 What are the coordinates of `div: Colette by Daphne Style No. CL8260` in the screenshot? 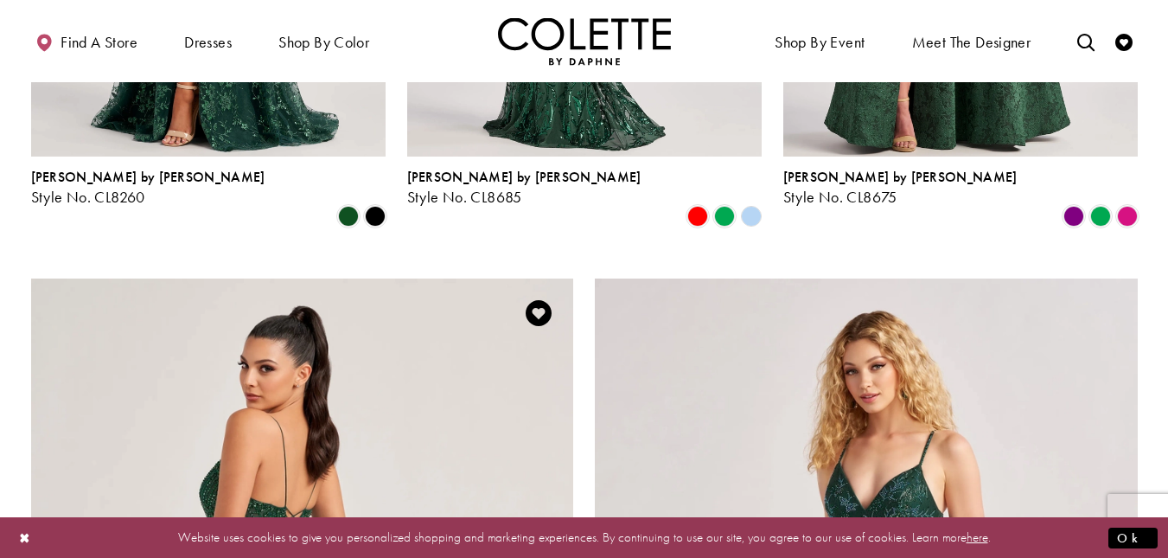 It's located at (148, 188).